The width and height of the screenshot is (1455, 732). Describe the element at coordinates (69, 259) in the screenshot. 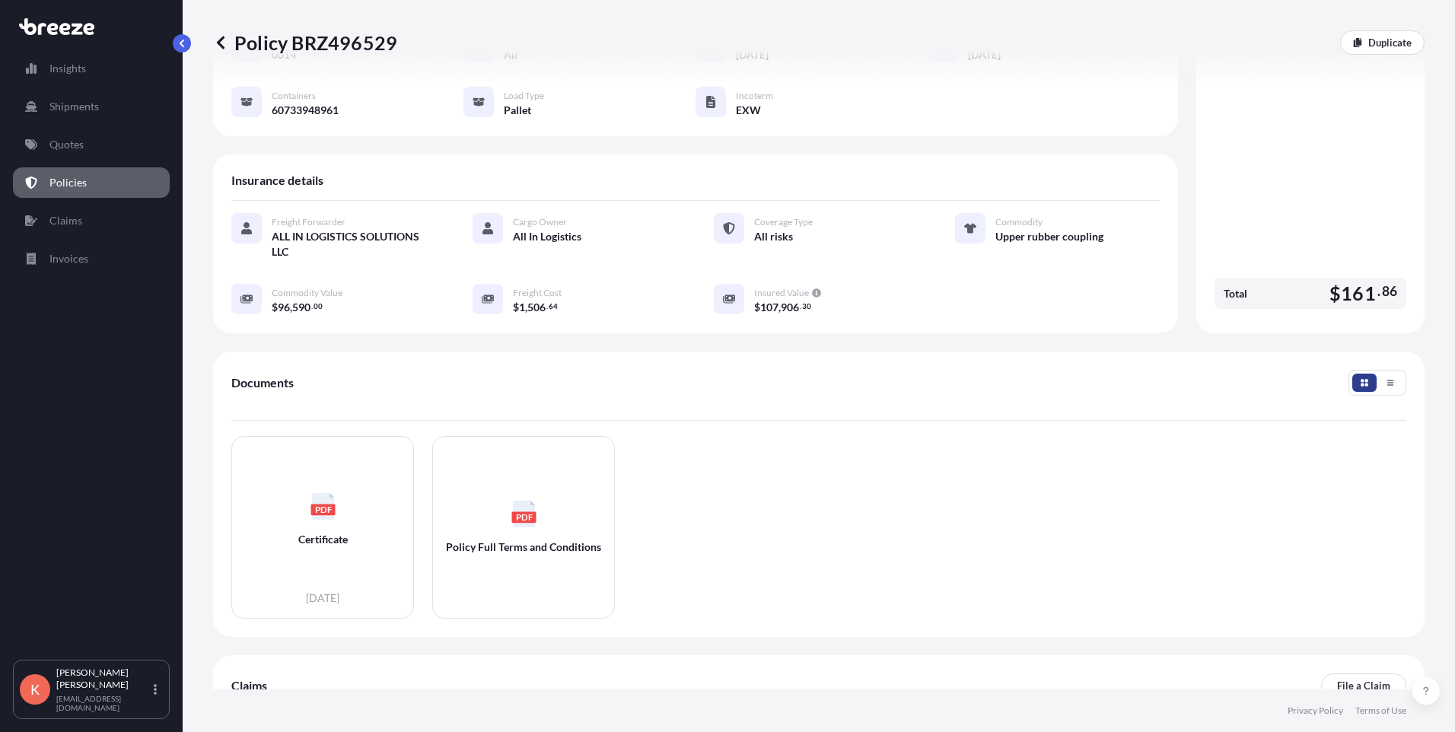

I see `p: Invoices` at that location.